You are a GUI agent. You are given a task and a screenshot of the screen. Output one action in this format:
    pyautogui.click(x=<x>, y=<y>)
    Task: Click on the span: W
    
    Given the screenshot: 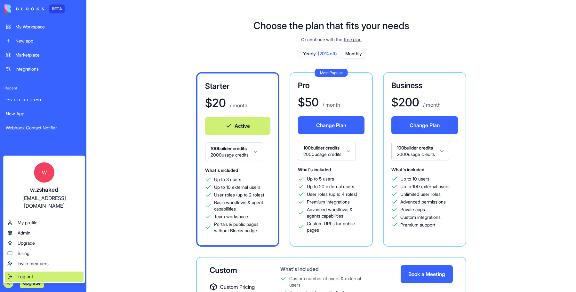 What is the action you would take?
    pyautogui.click(x=44, y=173)
    